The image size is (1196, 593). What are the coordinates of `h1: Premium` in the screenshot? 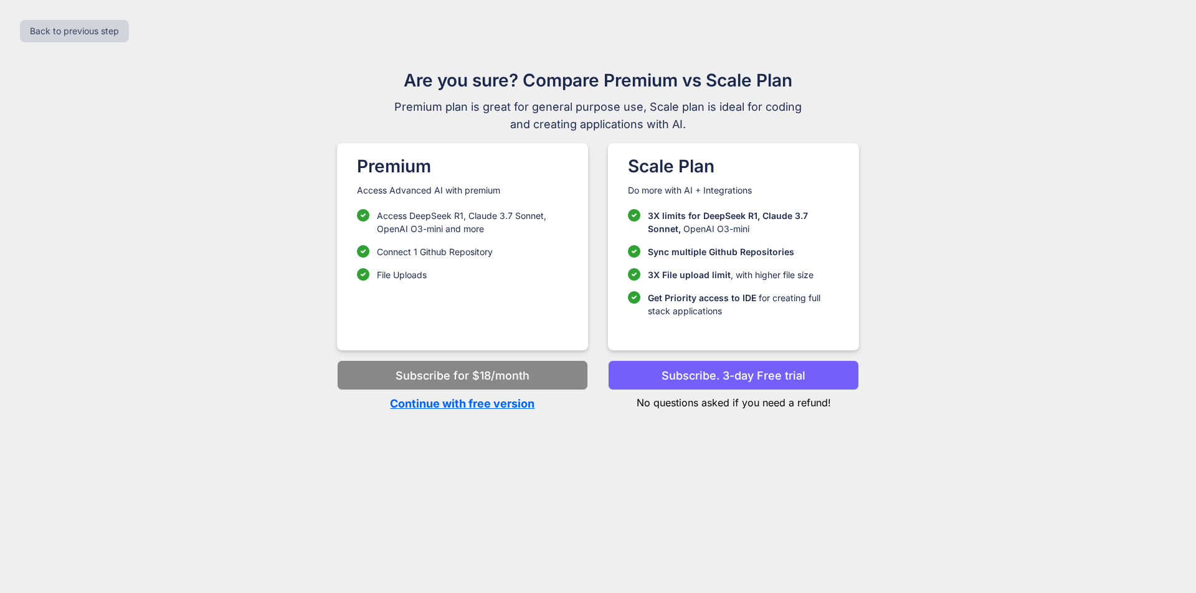 It's located at (462, 166).